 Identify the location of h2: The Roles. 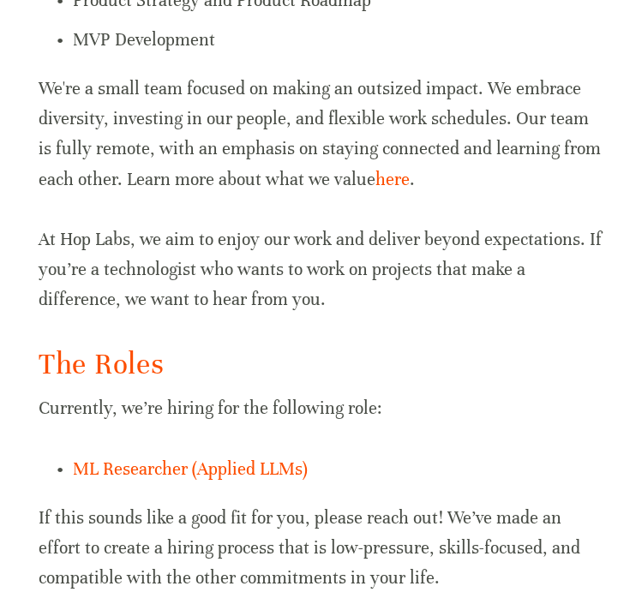
(321, 364).